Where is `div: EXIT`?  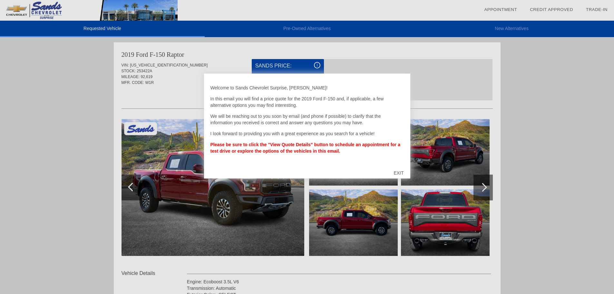
div: EXIT is located at coordinates (398, 173).